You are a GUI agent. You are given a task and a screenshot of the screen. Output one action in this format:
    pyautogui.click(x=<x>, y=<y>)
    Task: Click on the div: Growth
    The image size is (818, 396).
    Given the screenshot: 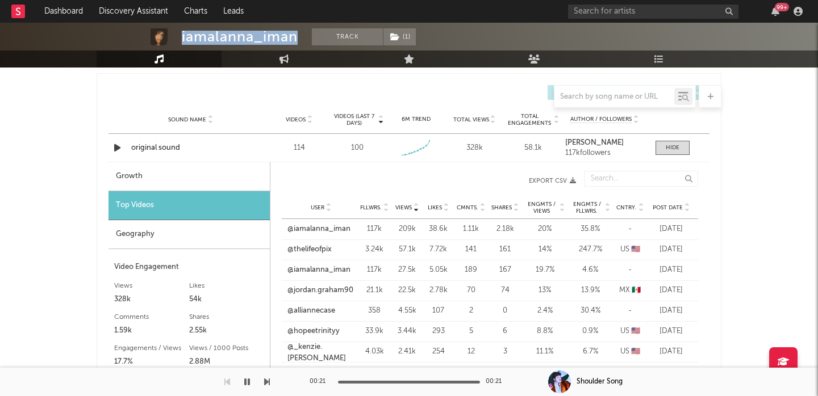 What is the action you would take?
    pyautogui.click(x=189, y=177)
    